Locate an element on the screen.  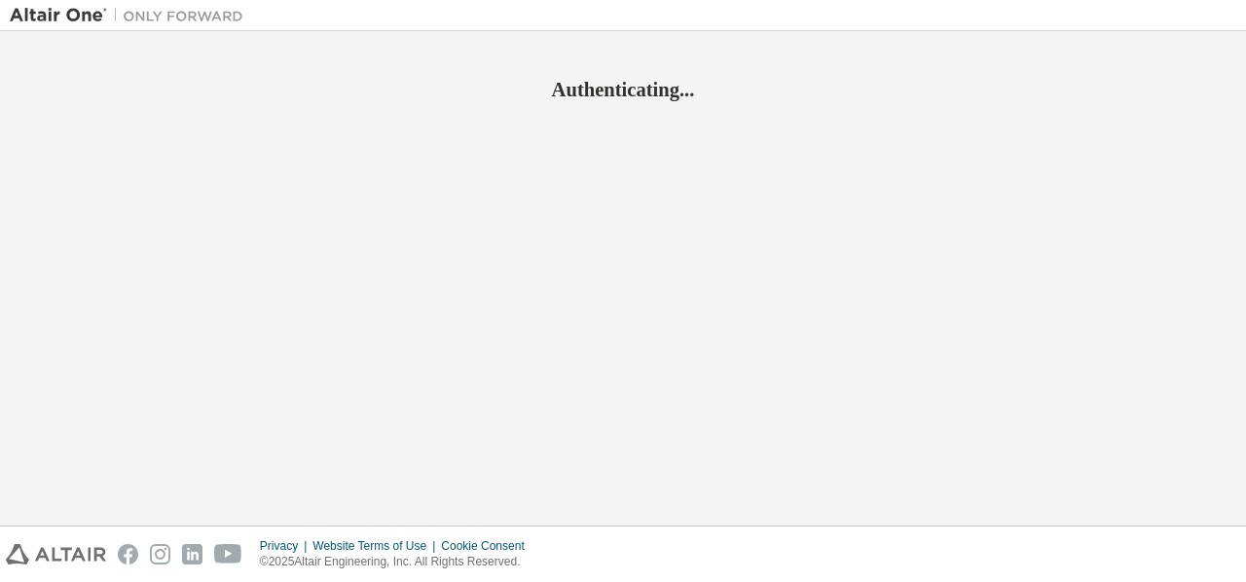
img: Altair One is located at coordinates (131, 16).